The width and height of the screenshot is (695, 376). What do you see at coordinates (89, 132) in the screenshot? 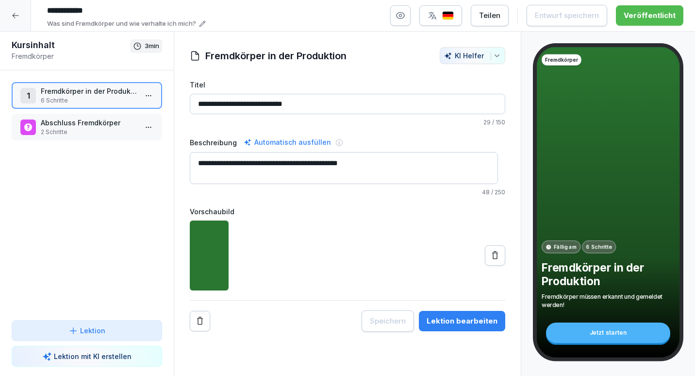
I see `p: 2 Schritte` at bounding box center [89, 132].